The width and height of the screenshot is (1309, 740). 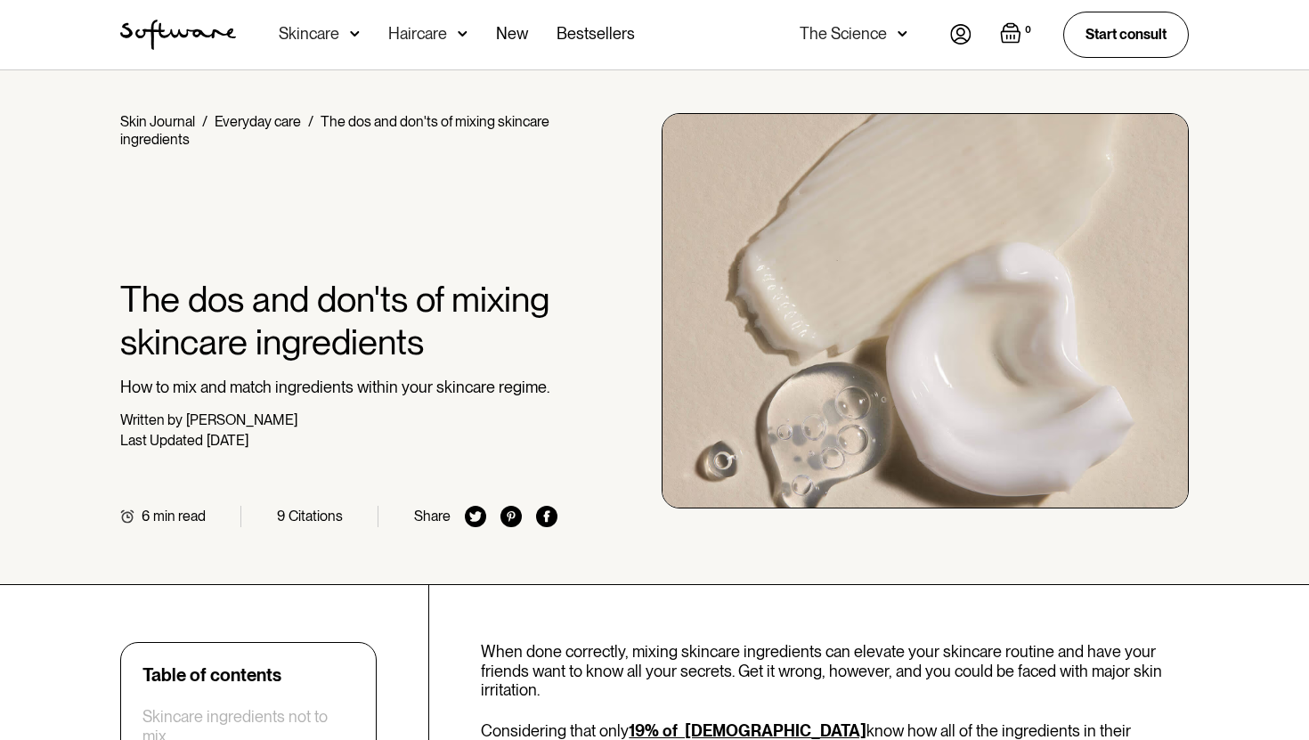 What do you see at coordinates (161, 440) in the screenshot?
I see `div: Last Updated` at bounding box center [161, 440].